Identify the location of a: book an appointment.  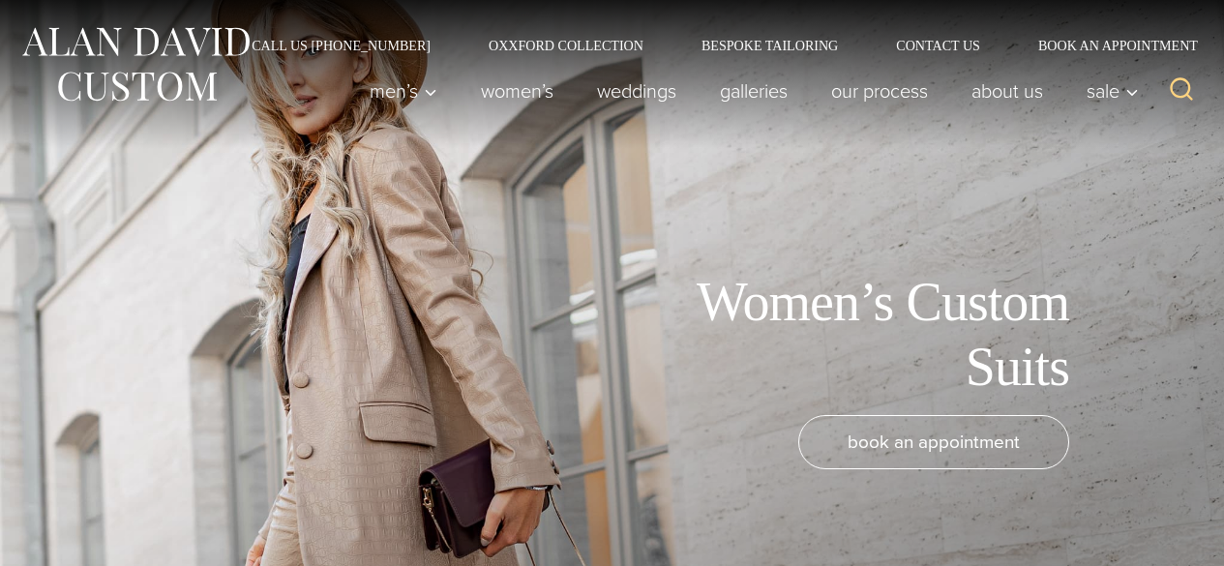
(934, 442).